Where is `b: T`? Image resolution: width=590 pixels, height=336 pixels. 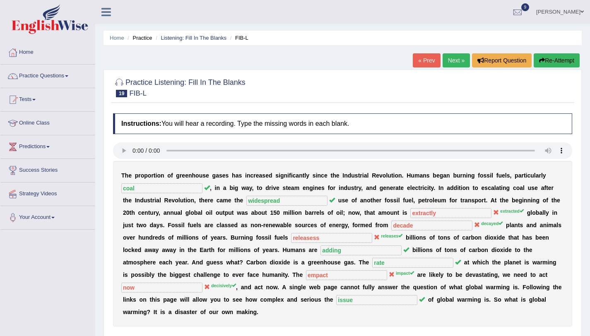 b: T is located at coordinates (123, 176).